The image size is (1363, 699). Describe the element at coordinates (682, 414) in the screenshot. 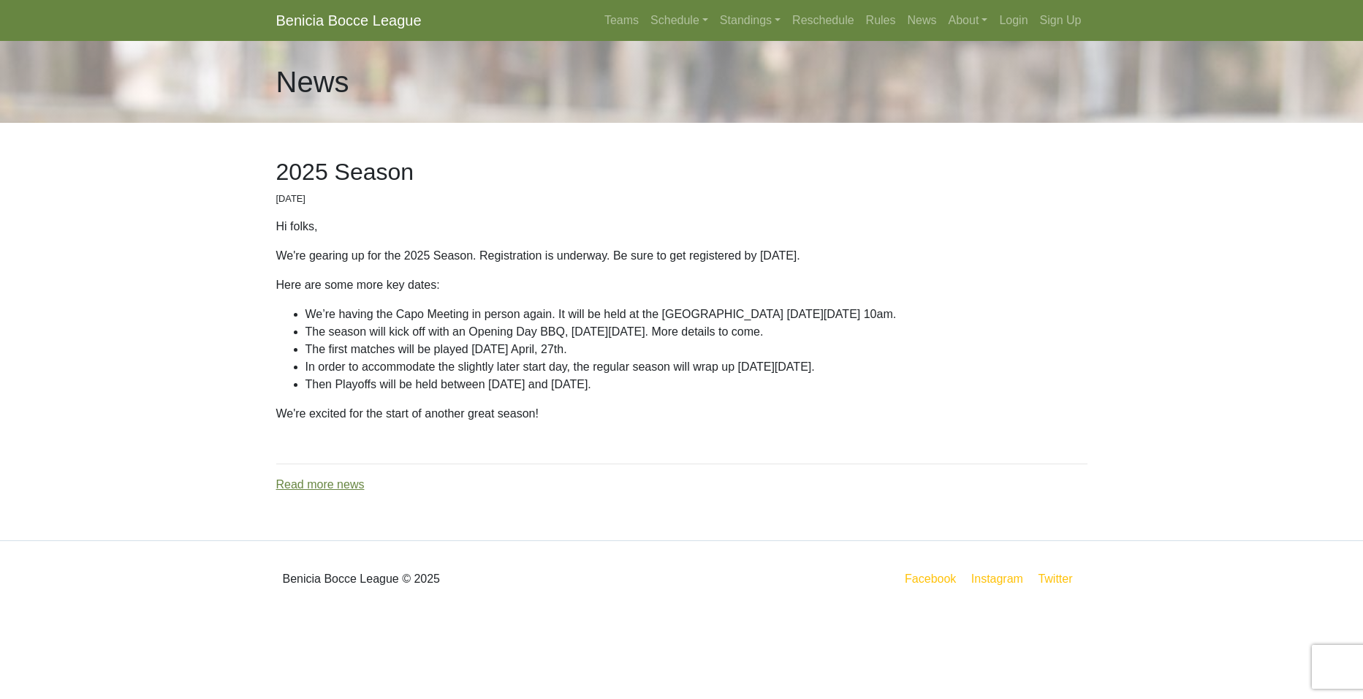

I see `p: We're excited for the start of another great season!` at that location.